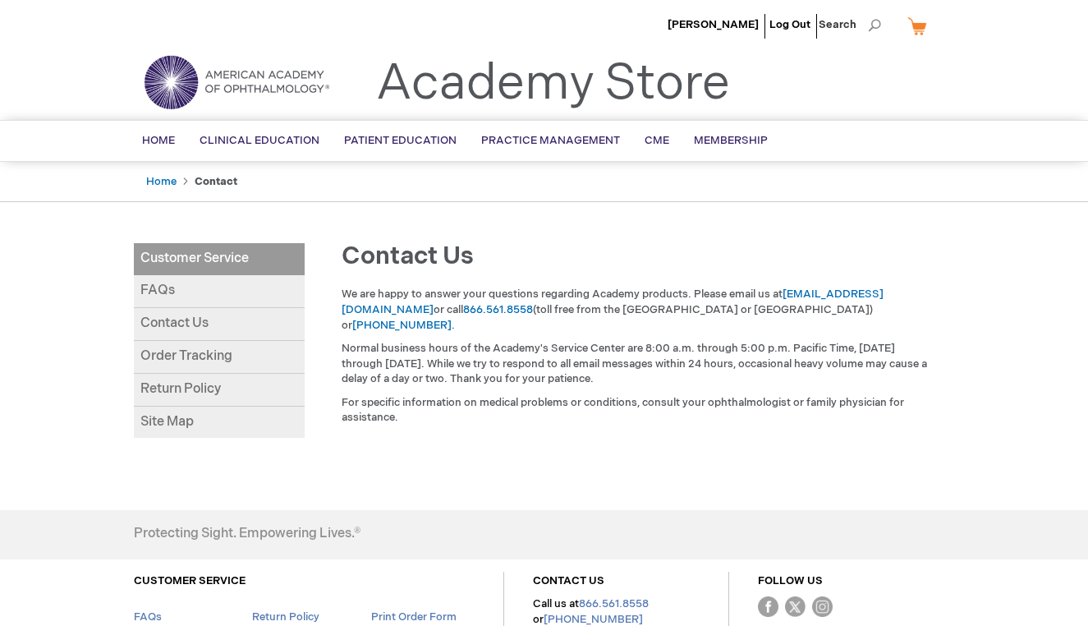 The image size is (1088, 626). I want to click on p: For specific information on medical problems or conditions, consult your ophthalmologist or famil..., so click(638, 410).